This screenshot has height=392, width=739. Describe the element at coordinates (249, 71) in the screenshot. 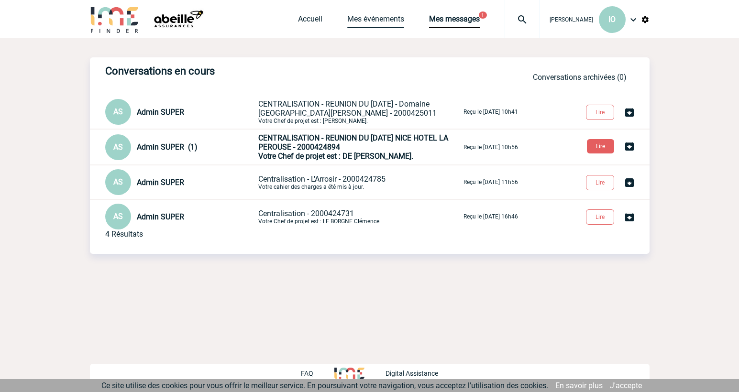

I see `h3: Conversations en cours` at that location.